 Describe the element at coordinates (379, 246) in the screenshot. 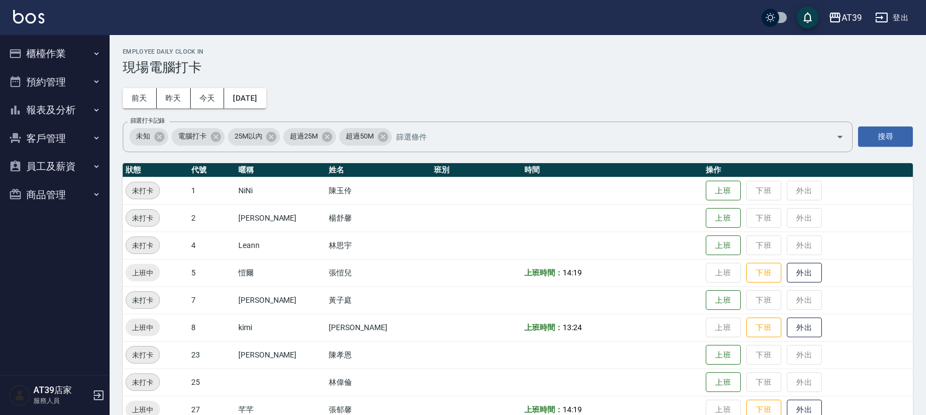

I see `td: 林思宇` at that location.